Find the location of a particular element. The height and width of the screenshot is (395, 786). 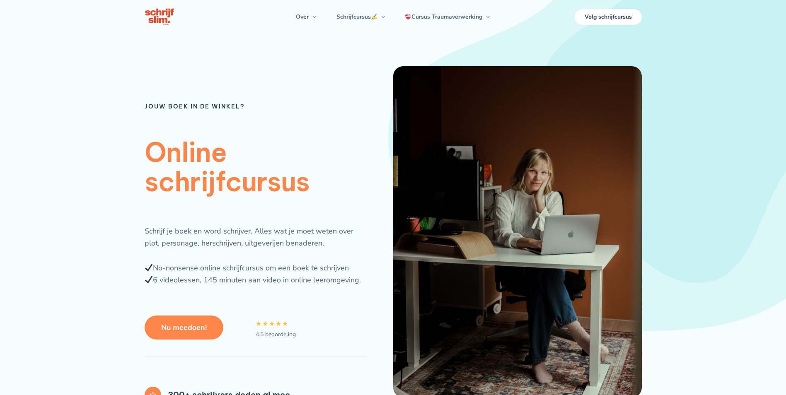

div: Schrijf je boek en word schrijver. Alles wat je moet weten over plot, personage, herschrijven, ui... is located at coordinates (256, 237).